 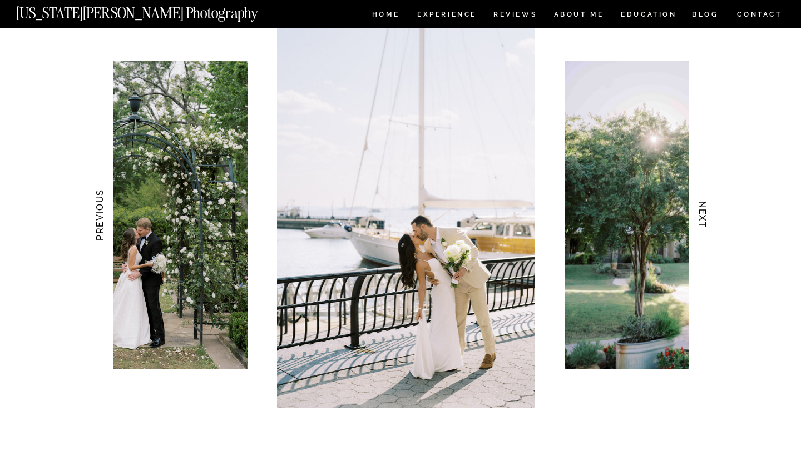 What do you see at coordinates (514, 16) in the screenshot?
I see `a: REVIEWS` at bounding box center [514, 16].